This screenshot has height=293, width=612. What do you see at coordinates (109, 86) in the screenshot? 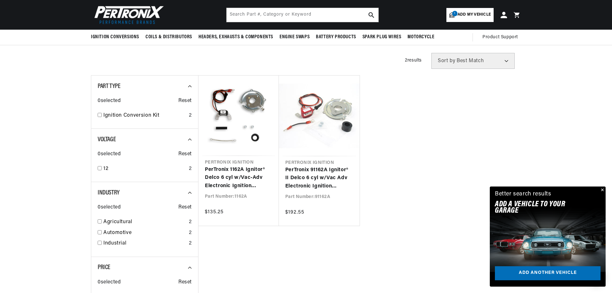
I see `span: Part Type` at bounding box center [109, 86].